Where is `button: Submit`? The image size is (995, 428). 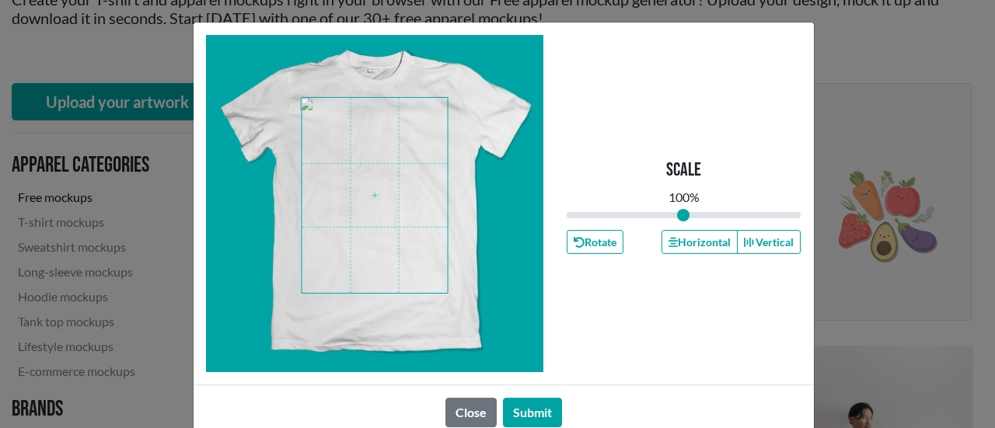
button: Submit is located at coordinates (532, 413).